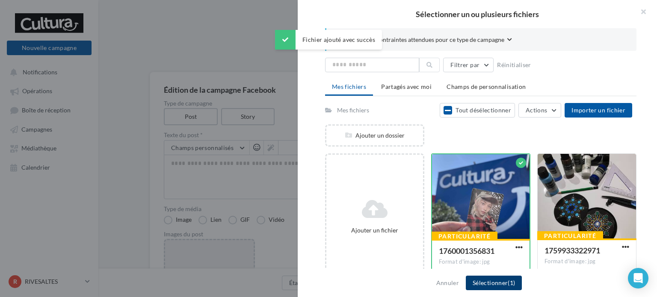 The image size is (657, 297). Describe the element at coordinates (511, 283) in the screenshot. I see `span: (1)` at that location.